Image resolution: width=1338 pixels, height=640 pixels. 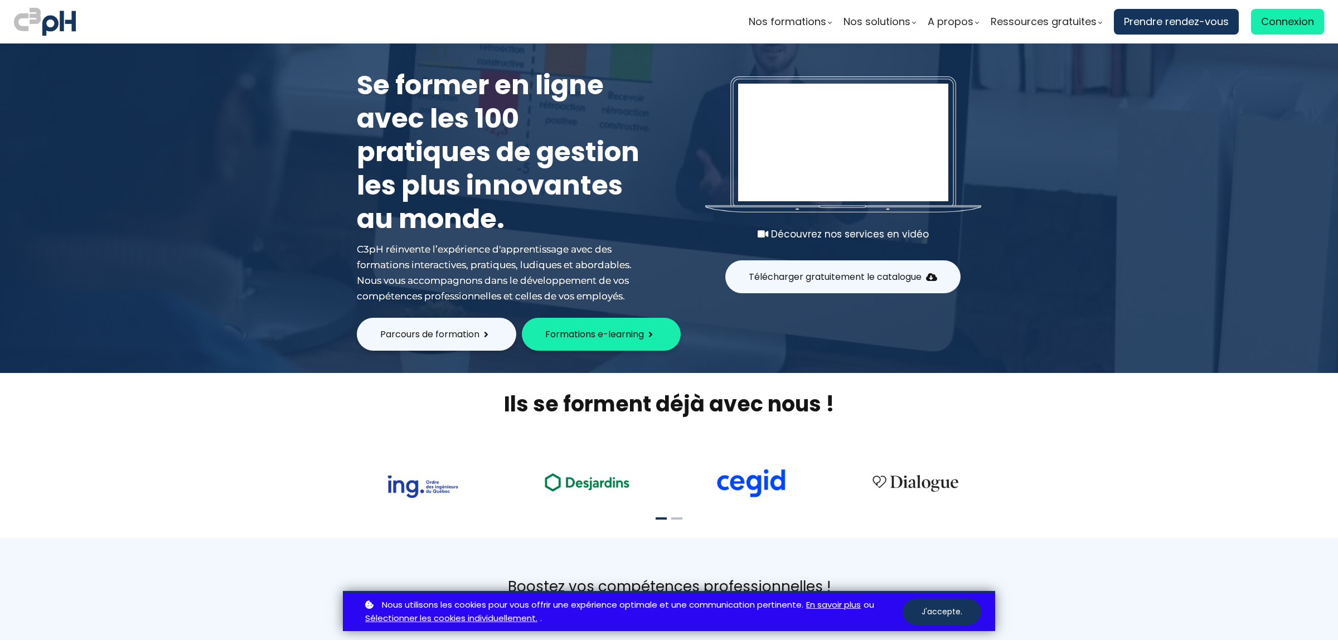 I want to click on span: A propos, so click(x=951, y=22).